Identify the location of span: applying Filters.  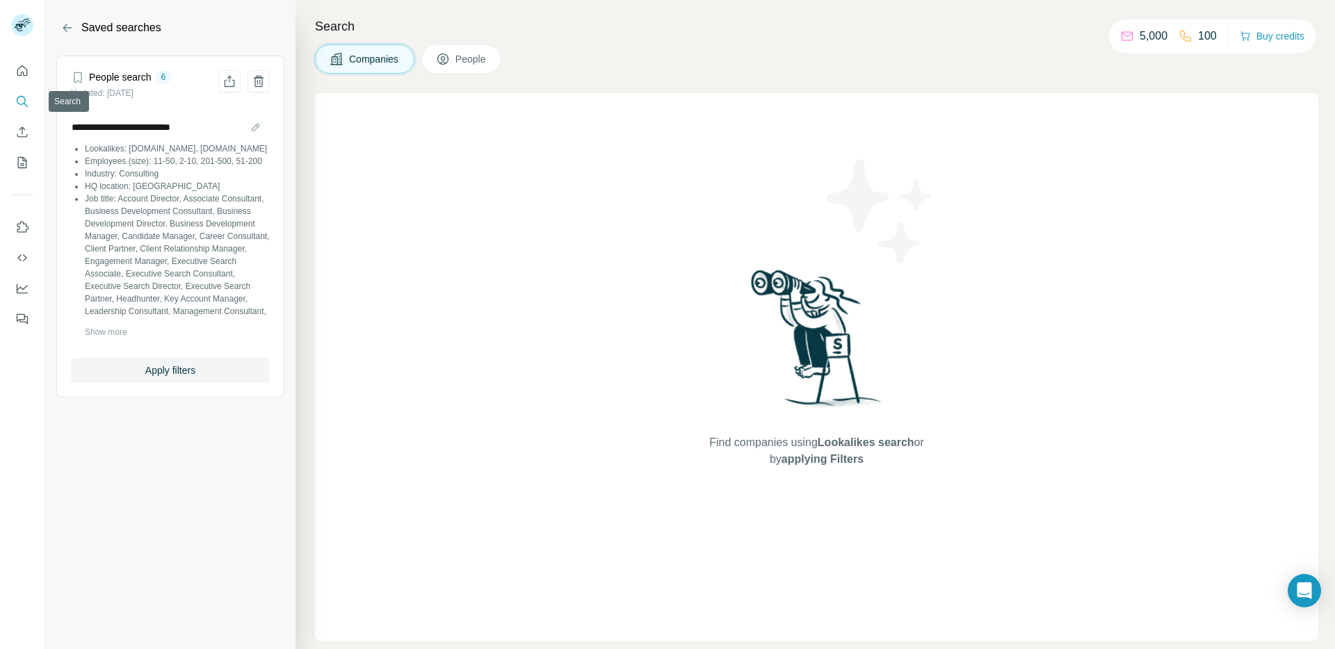
(822, 459).